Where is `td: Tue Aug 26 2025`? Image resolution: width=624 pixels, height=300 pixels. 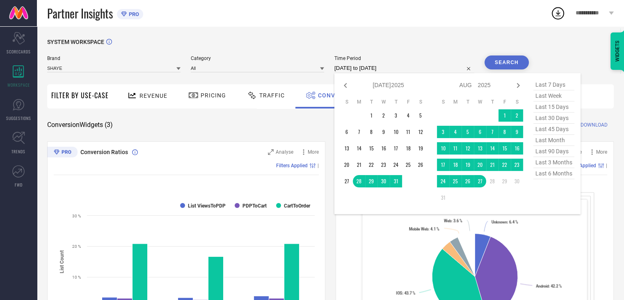 td: Tue Aug 26 2025 is located at coordinates (468, 181).